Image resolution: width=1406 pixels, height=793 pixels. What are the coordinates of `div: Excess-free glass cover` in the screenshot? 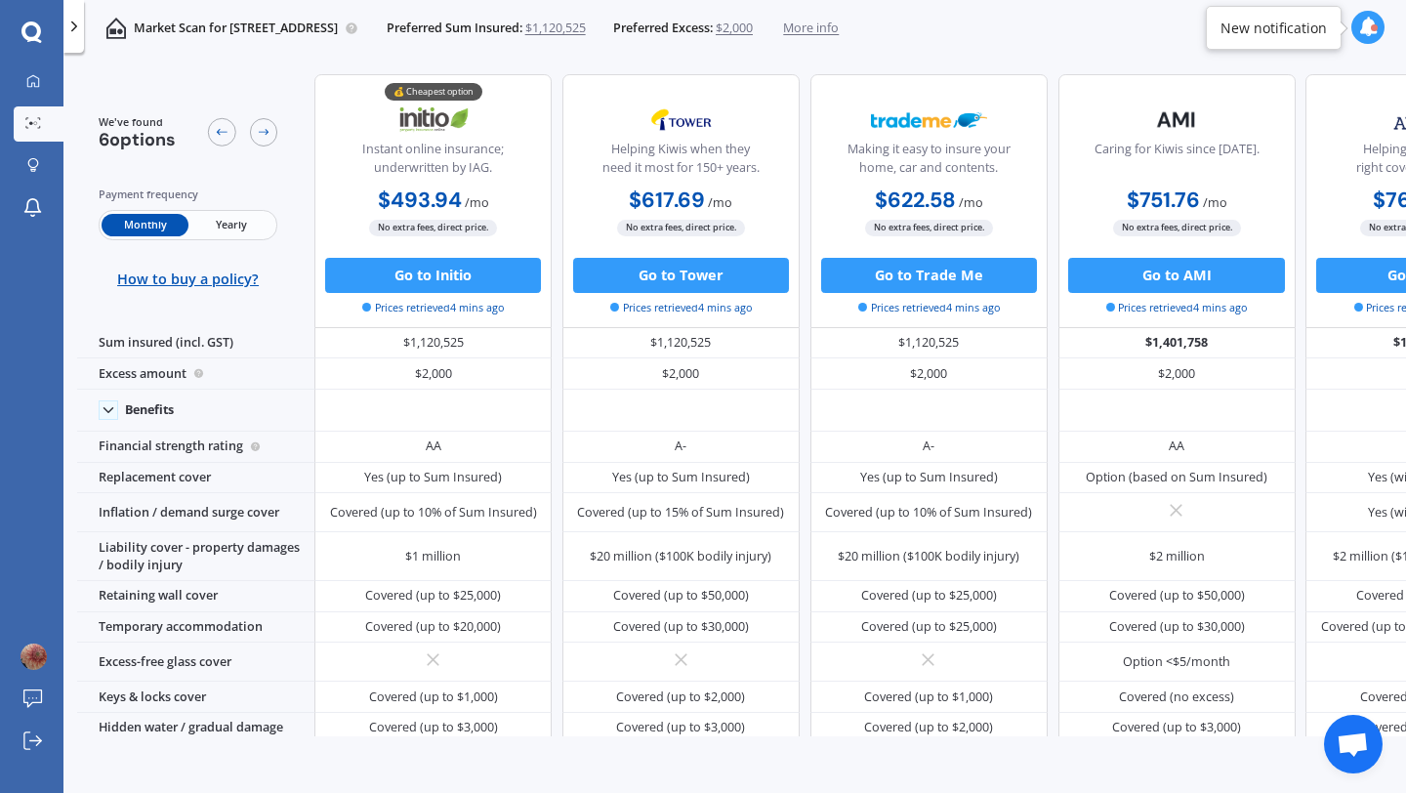 It's located at (195, 662).